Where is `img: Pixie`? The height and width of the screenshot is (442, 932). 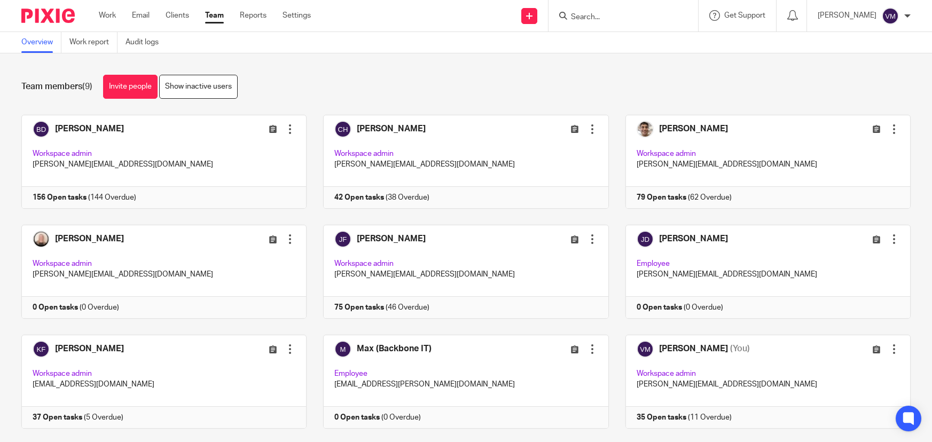 img: Pixie is located at coordinates (48, 15).